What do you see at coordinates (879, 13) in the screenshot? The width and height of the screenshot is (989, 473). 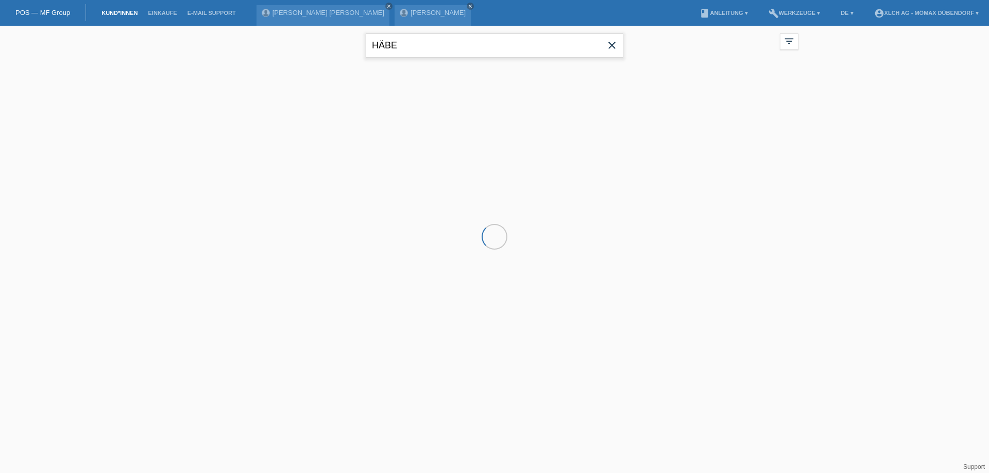 I see `i: account_circle` at bounding box center [879, 13].